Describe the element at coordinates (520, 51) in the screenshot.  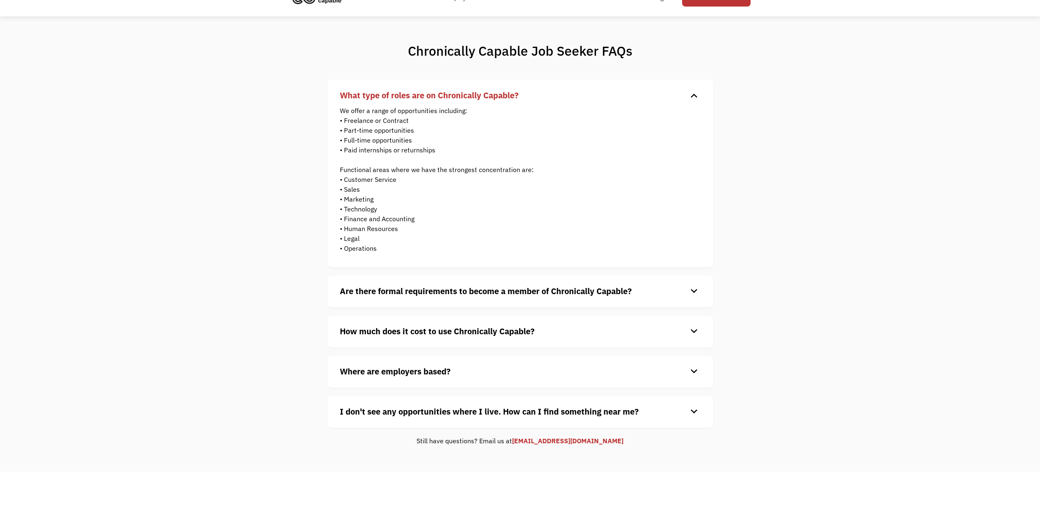
I see `h1: Chronically Capable Job Seeker FAQs` at that location.